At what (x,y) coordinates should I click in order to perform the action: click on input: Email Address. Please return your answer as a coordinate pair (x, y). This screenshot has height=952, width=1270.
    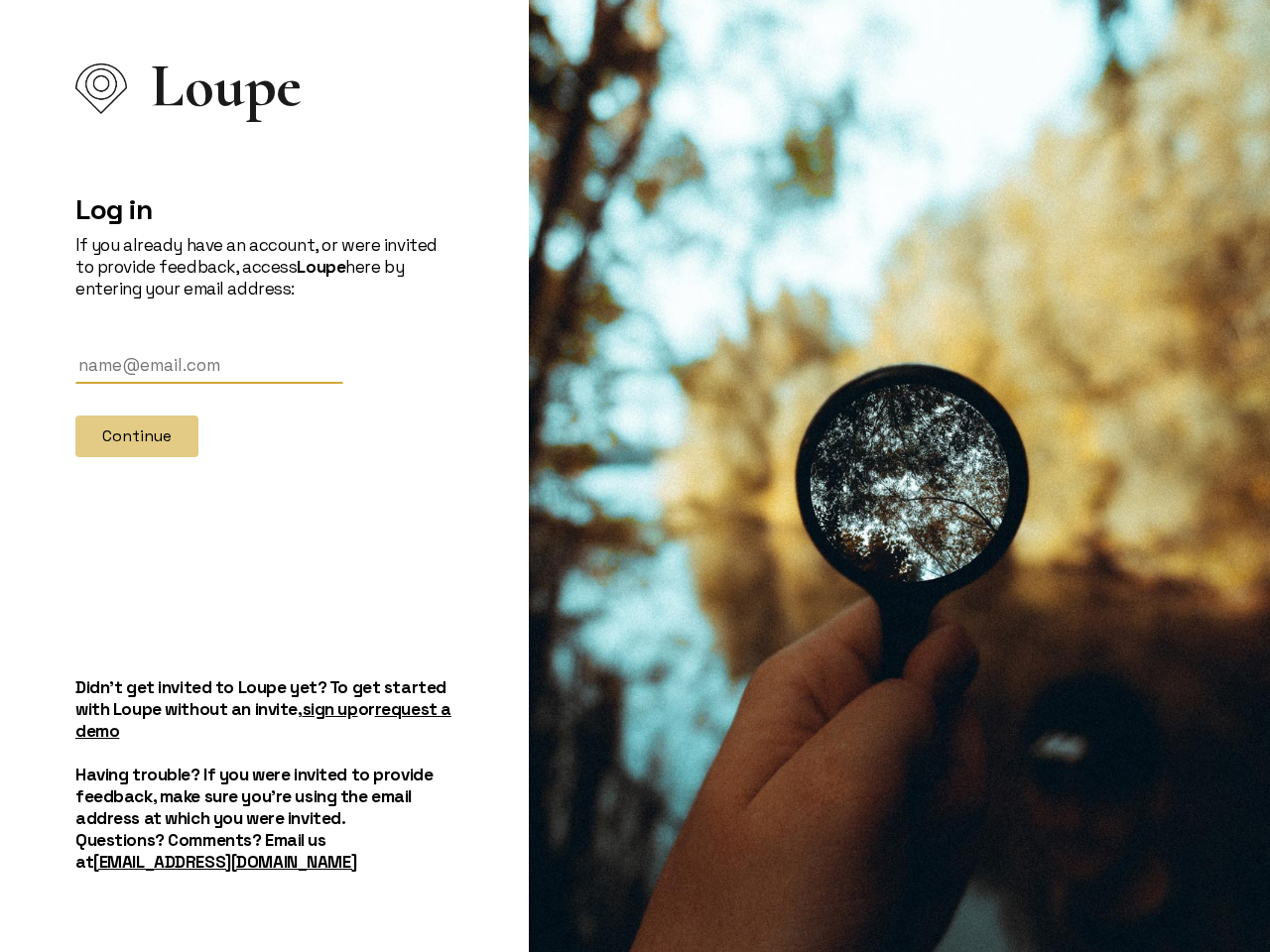
    Looking at the image, I should click on (210, 365).